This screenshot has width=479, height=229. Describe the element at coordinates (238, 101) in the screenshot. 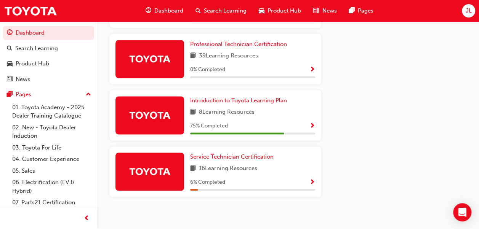

I see `span: Introduction to Toyota Learning Plan` at that location.